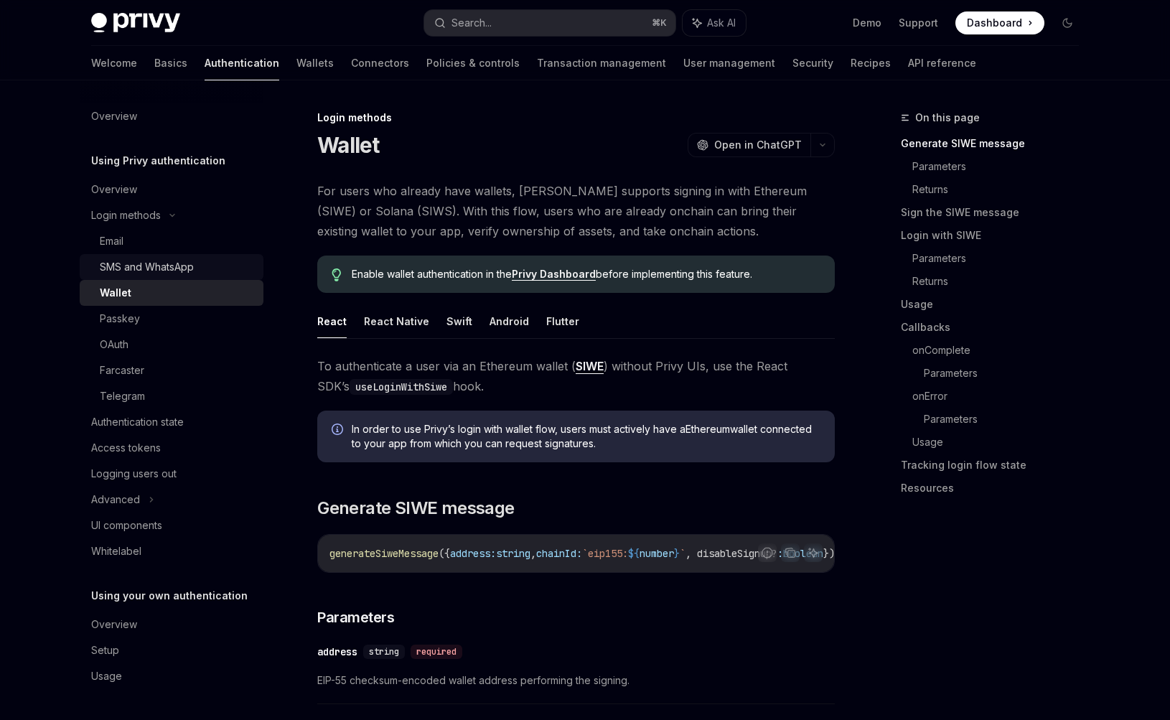 The image size is (1170, 720). I want to click on a: Welcome, so click(114, 63).